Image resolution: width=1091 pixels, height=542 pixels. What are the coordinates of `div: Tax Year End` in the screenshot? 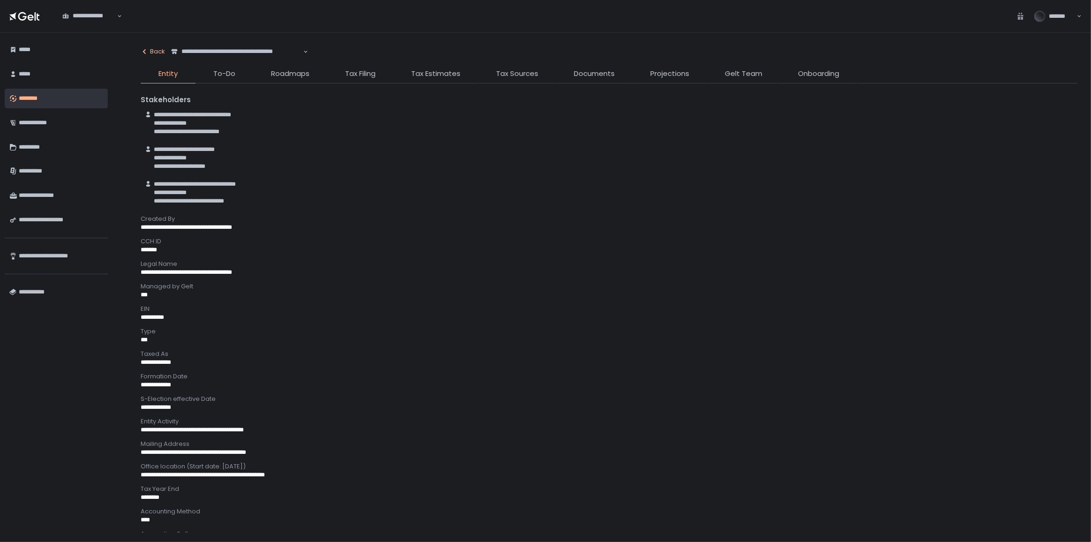 It's located at (609, 489).